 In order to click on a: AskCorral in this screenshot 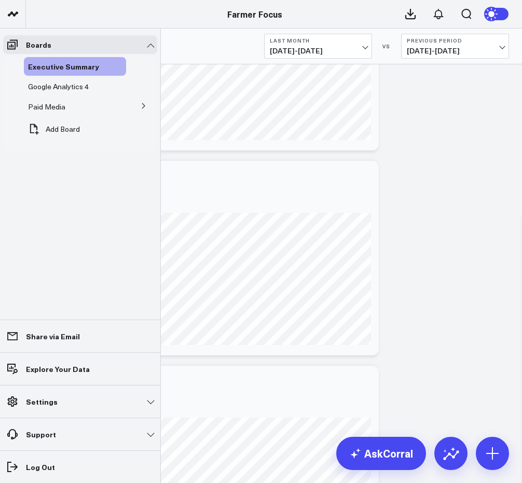, I will do `click(381, 454)`.